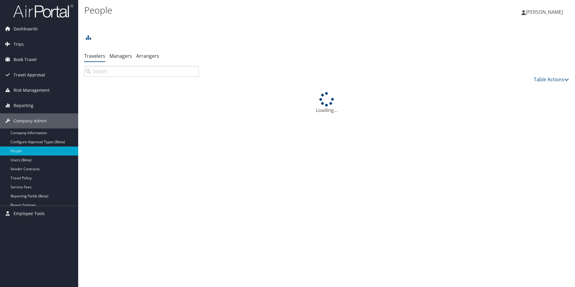 This screenshot has height=287, width=575. What do you see at coordinates (121, 56) in the screenshot?
I see `a: Managers` at bounding box center [121, 56].